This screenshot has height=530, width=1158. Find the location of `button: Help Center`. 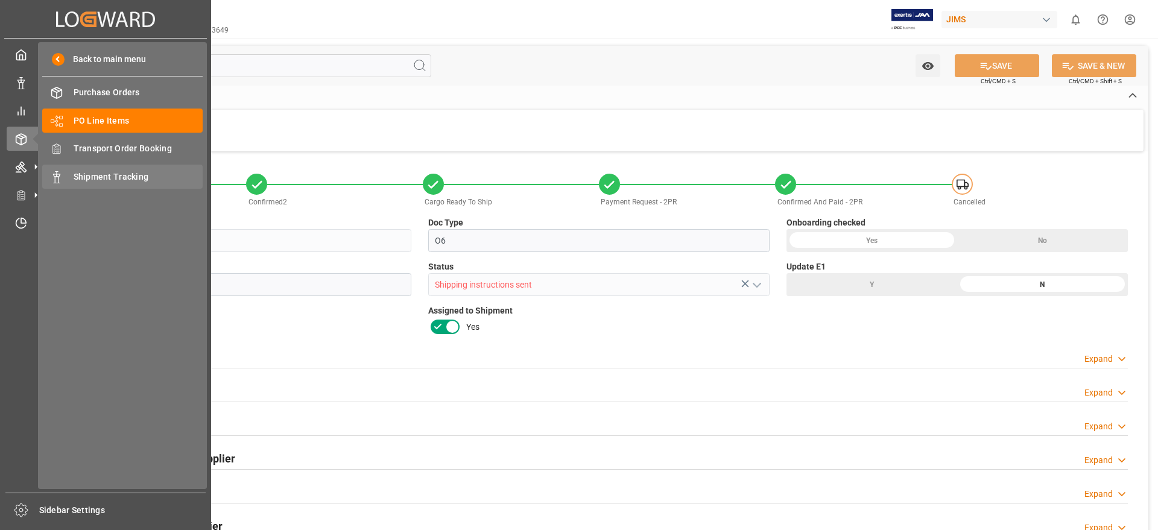

button: Help Center is located at coordinates (1102, 19).